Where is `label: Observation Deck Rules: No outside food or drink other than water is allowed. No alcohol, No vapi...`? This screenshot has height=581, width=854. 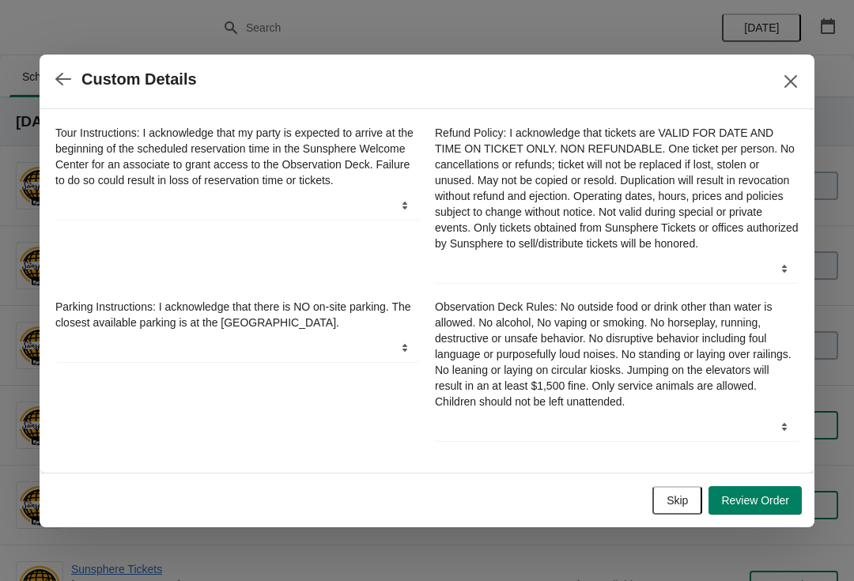 label: Observation Deck Rules: No outside food or drink other than water is allowed. No alcohol, No vapi... is located at coordinates (617, 354).